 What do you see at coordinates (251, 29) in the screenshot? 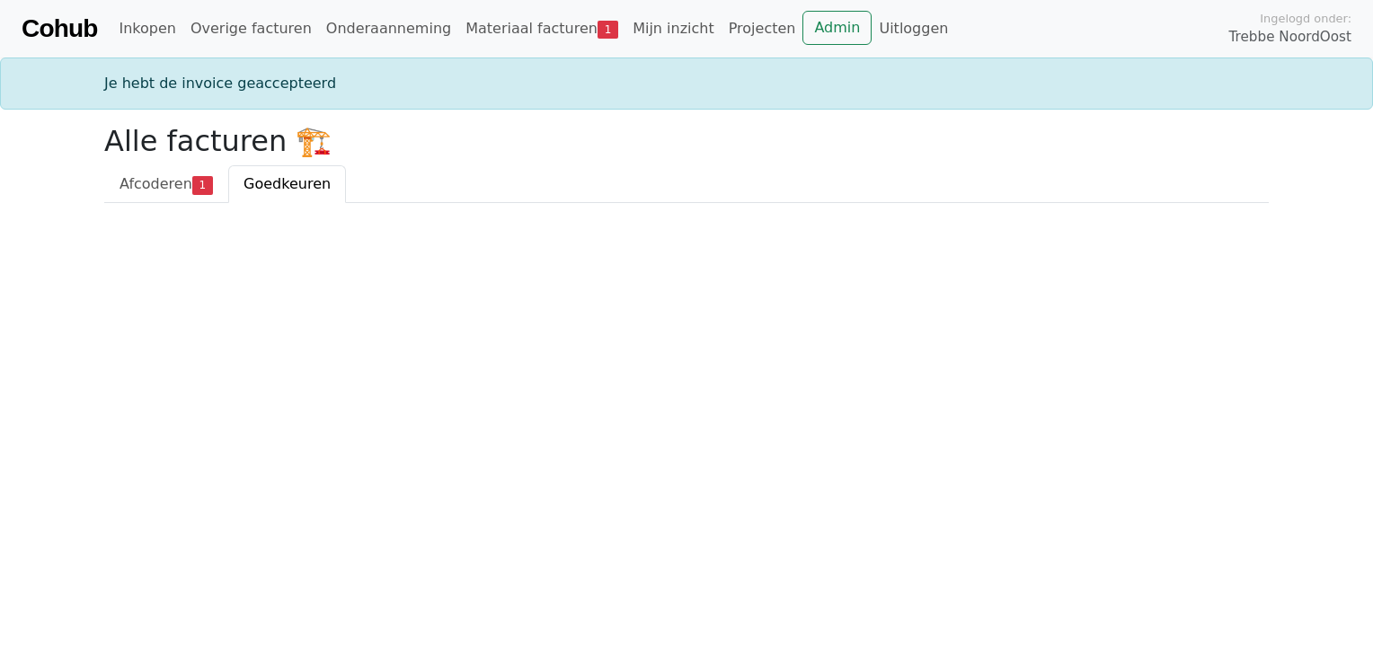
I see `a: Overige facturen` at bounding box center [251, 29].